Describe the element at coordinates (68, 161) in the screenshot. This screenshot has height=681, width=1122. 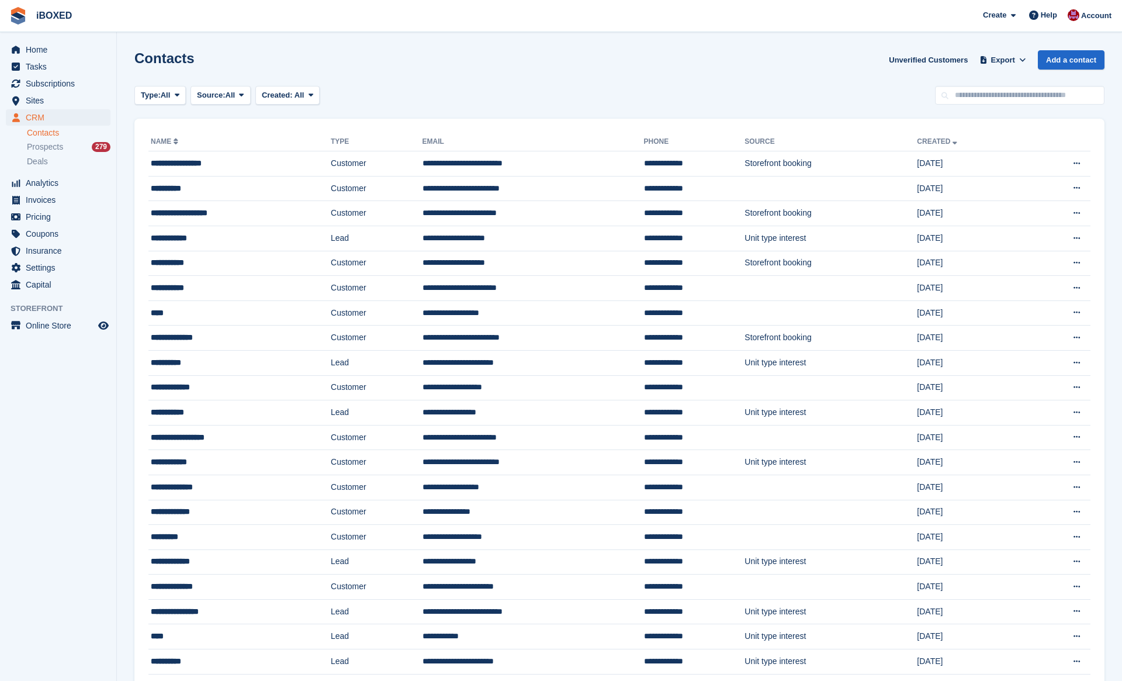
I see `a: Deals` at that location.